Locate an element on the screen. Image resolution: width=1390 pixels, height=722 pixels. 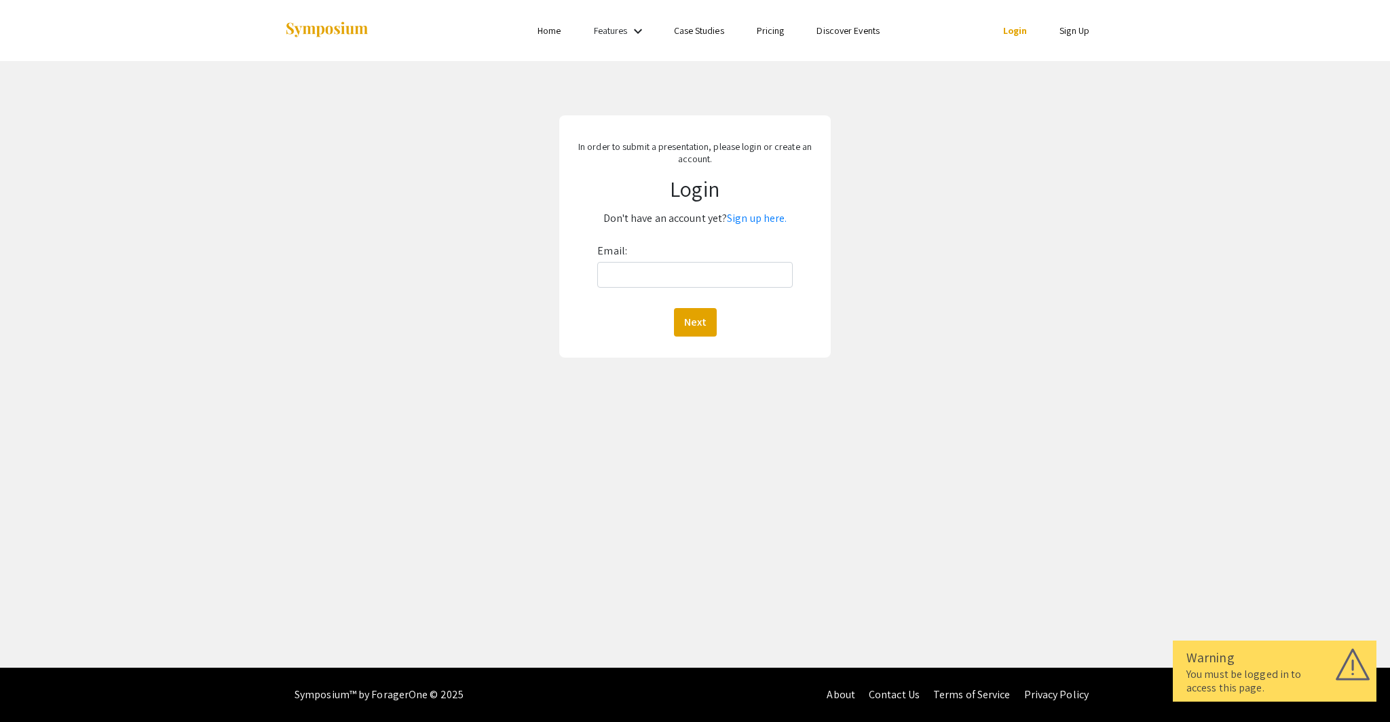
div: Warning is located at coordinates (1275, 658).